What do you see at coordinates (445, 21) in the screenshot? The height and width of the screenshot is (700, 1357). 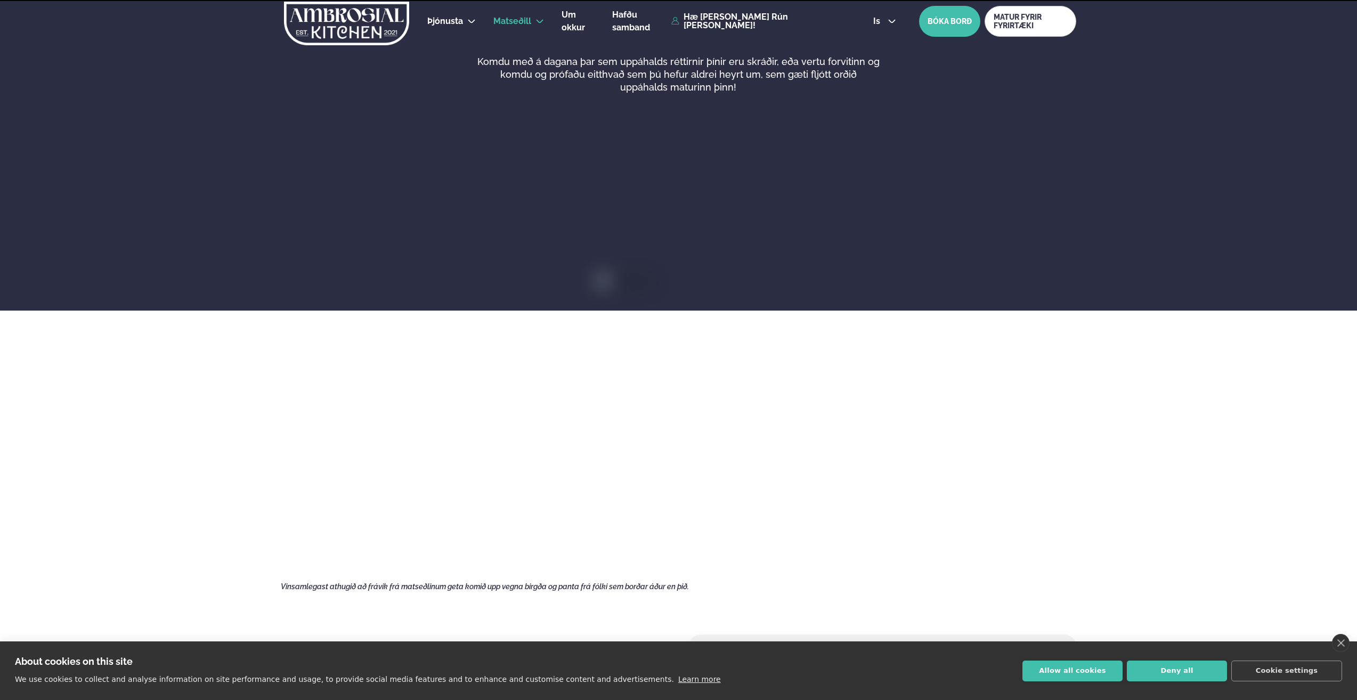 I see `span: Þjónusta` at bounding box center [445, 21].